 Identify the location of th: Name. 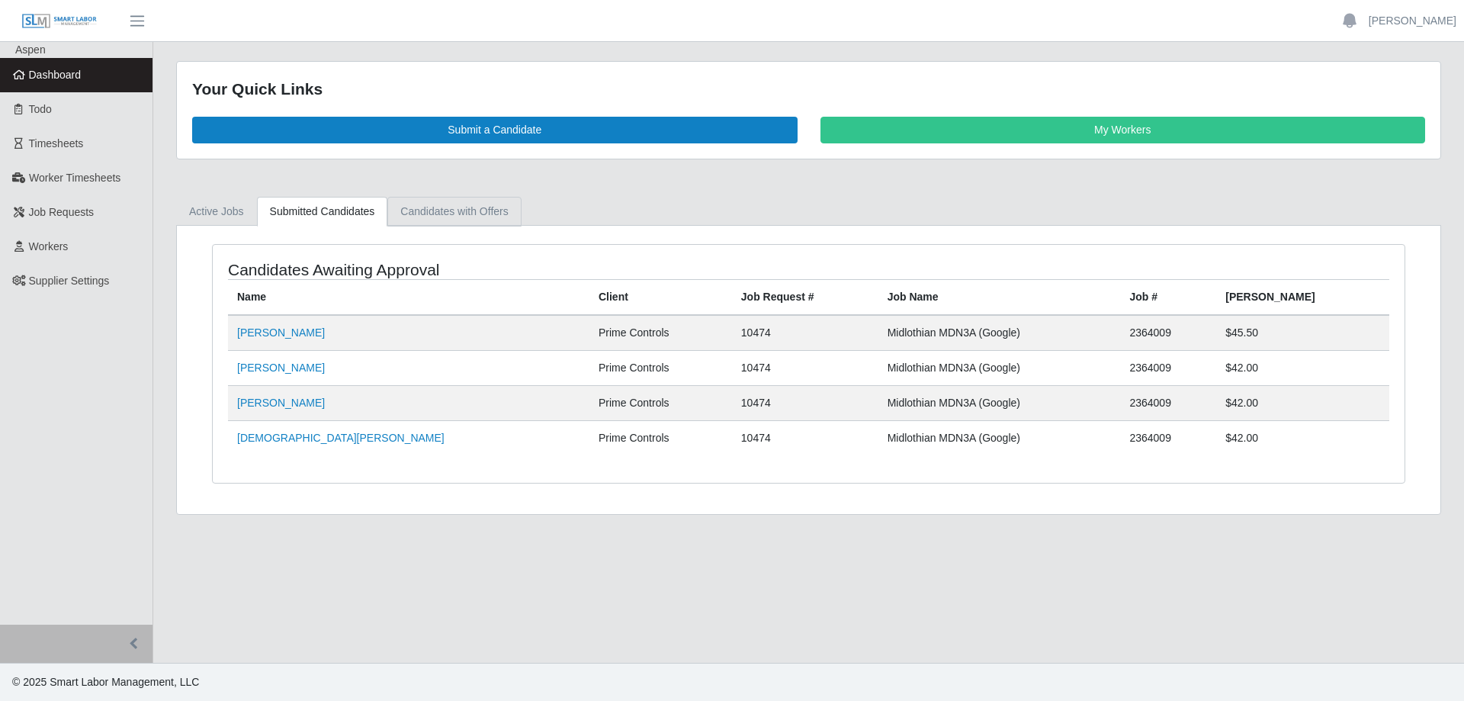
(409, 297).